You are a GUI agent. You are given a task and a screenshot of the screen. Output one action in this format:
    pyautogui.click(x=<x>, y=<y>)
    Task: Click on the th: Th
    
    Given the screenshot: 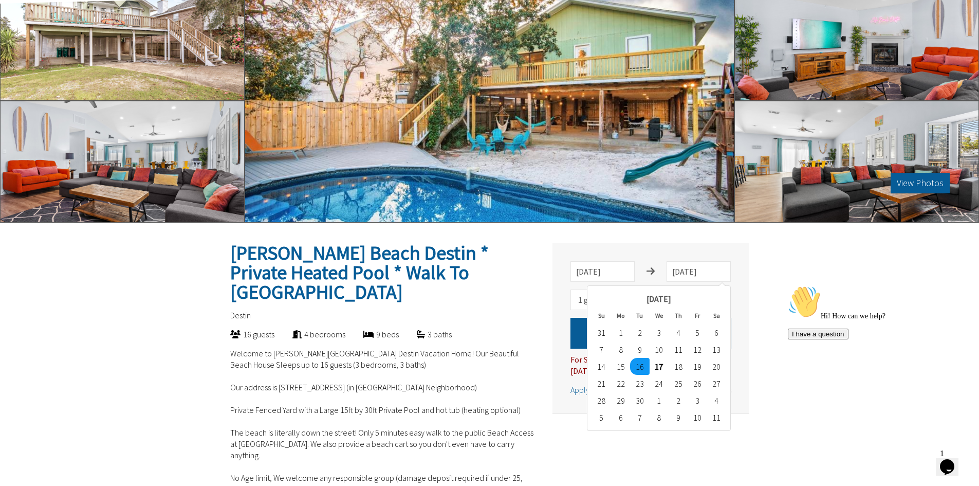 What is the action you would take?
    pyautogui.click(x=678, y=315)
    